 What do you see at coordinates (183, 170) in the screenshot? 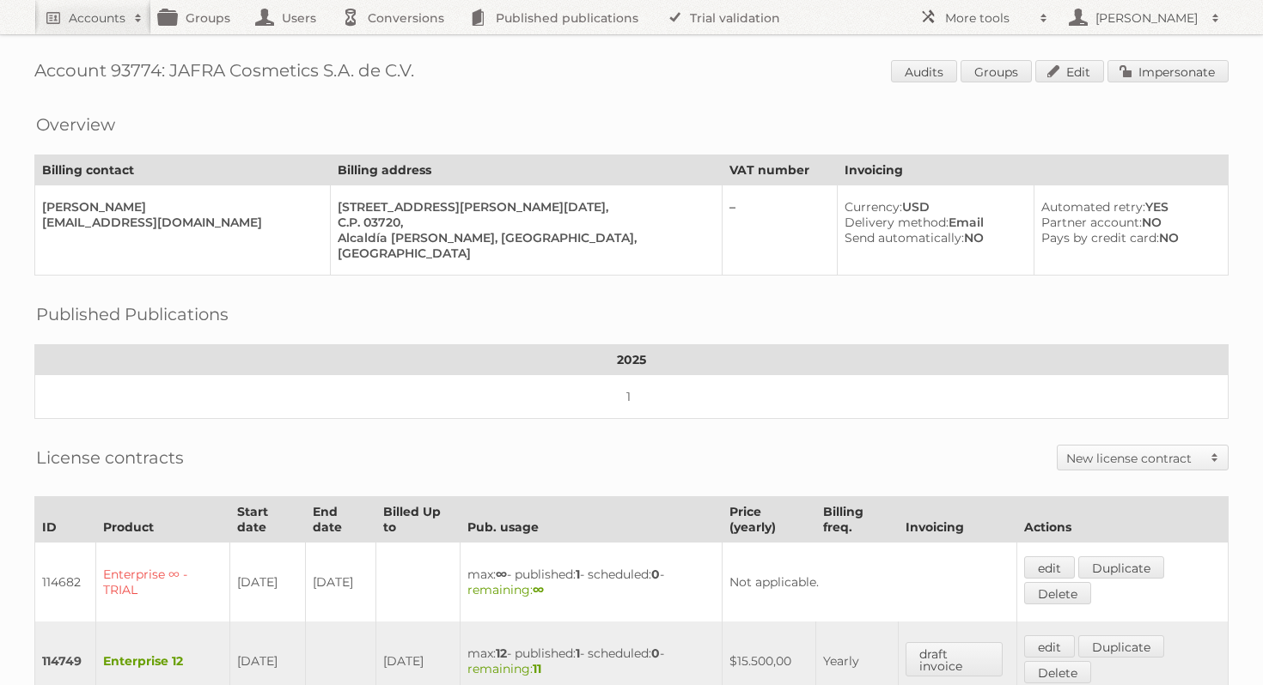
I see `th: Billing contact` at bounding box center [183, 170].